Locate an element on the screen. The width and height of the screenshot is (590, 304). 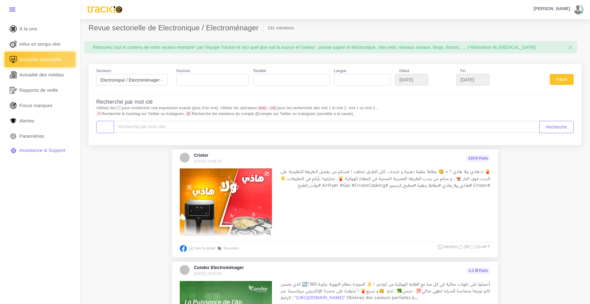
p: Utilisez les pour rechercher une expression exacte (plus d’un mot). Utiliser les opérateur , pour... is located at coordinates (335, 111).